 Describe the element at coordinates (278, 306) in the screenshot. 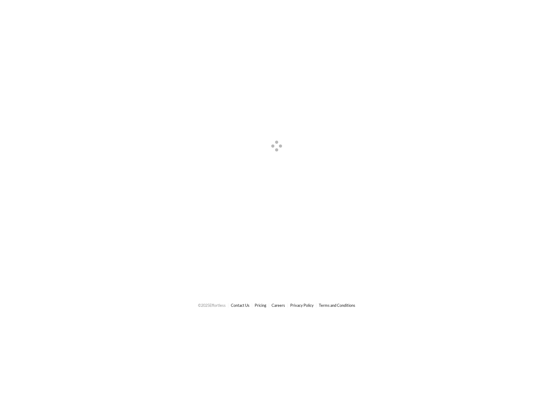

I see `a: Careers` at that location.